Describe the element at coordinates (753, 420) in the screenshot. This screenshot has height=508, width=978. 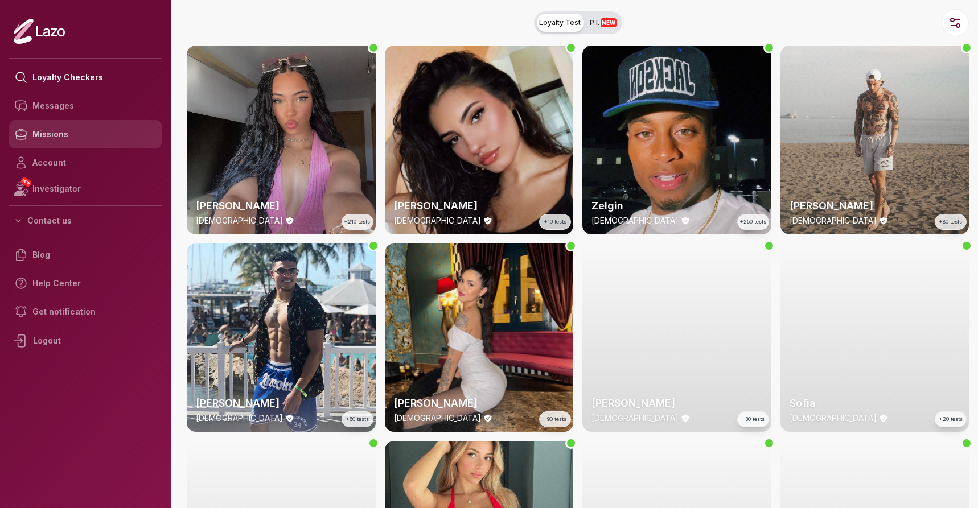
I see `span: +30 tests` at that location.